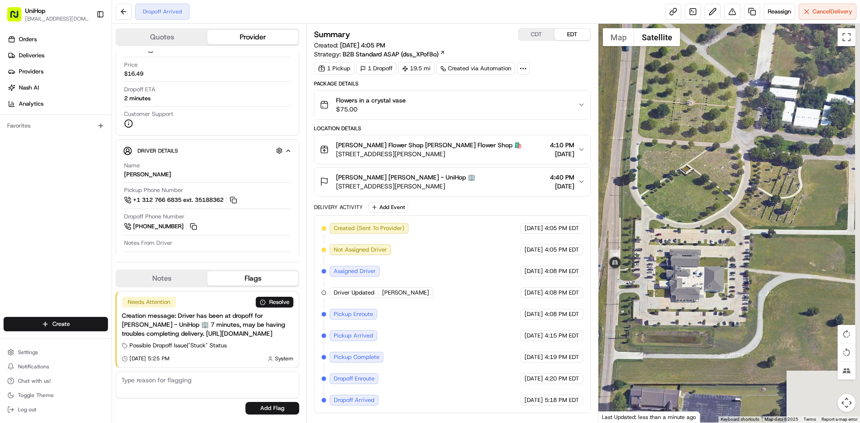 Image resolution: width=860 pixels, height=423 pixels. What do you see at coordinates (272, 408) in the screenshot?
I see `button: Add Flag` at bounding box center [272, 408].